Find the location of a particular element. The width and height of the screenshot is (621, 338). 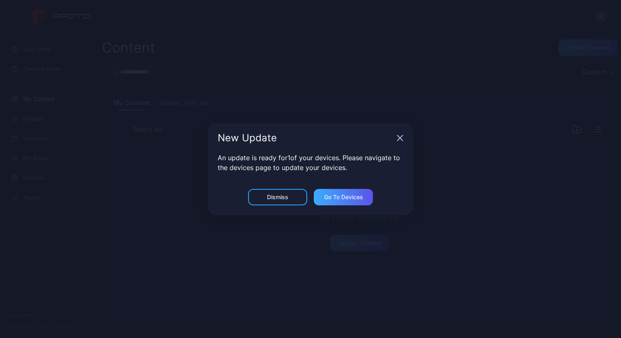

button: Go to devices is located at coordinates (344, 197).